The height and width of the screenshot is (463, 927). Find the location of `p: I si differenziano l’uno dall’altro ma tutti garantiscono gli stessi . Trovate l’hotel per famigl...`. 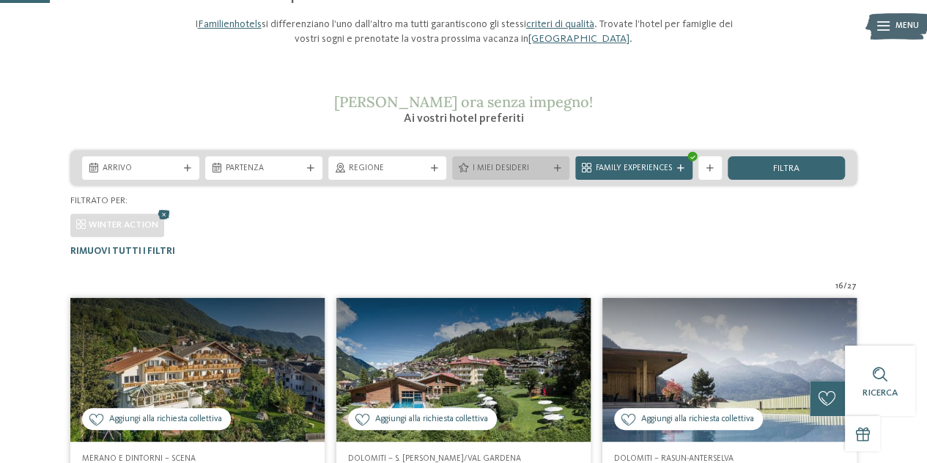

p: I si differenziano l’uno dall’altro ma tutti garantiscono gli stessi . Trovate l’hotel per famigl... is located at coordinates (464, 32).